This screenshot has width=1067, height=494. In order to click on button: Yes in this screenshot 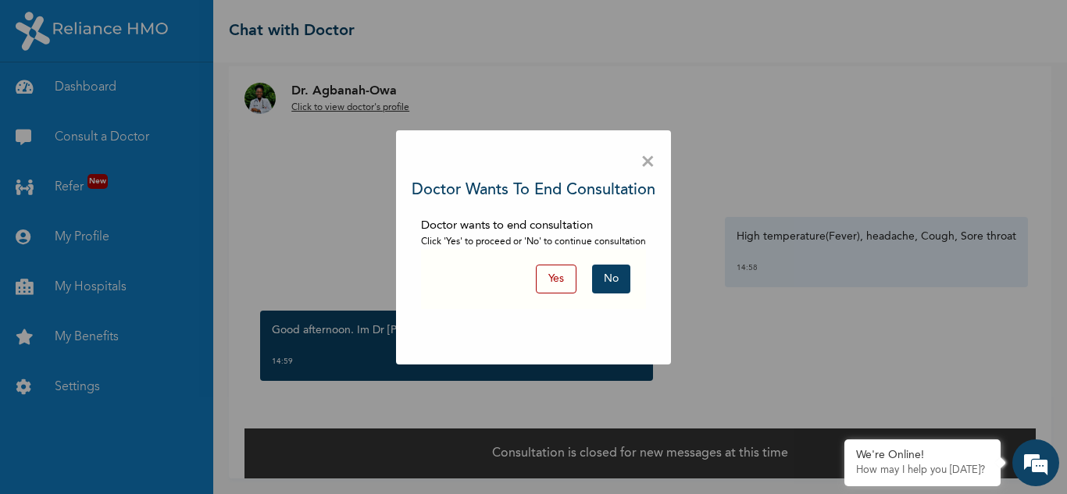, I will do `click(556, 279)`.